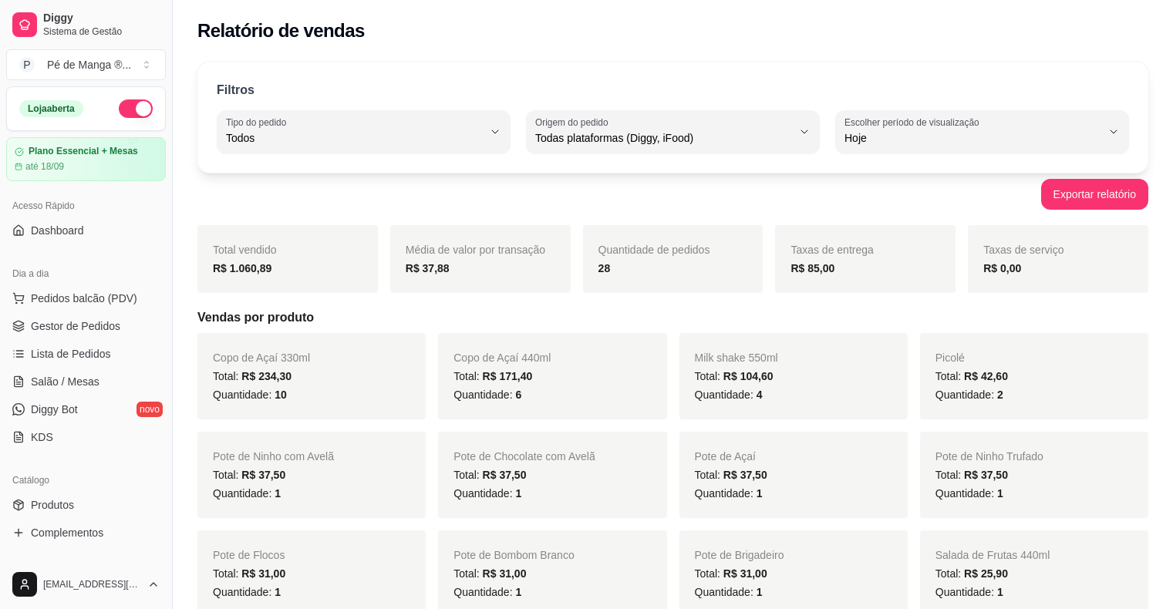 The image size is (1173, 609). What do you see at coordinates (524, 457) in the screenshot?
I see `span: Pote de Chocolate com Avelã` at bounding box center [524, 457].